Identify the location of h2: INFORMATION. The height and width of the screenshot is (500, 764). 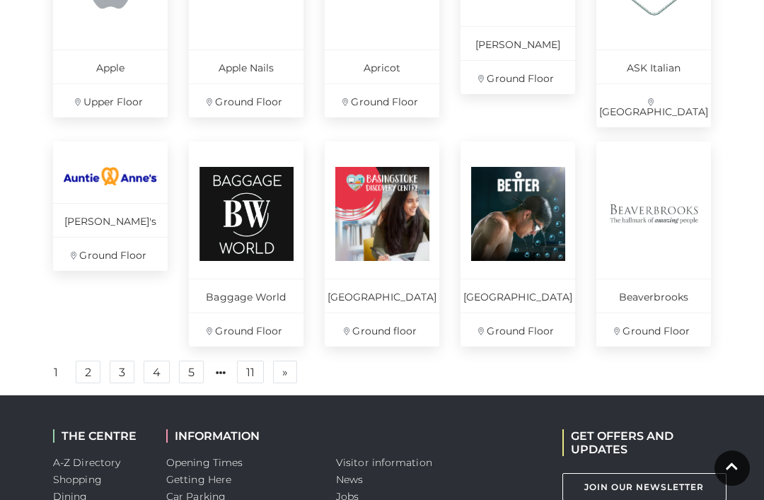
(240, 436).